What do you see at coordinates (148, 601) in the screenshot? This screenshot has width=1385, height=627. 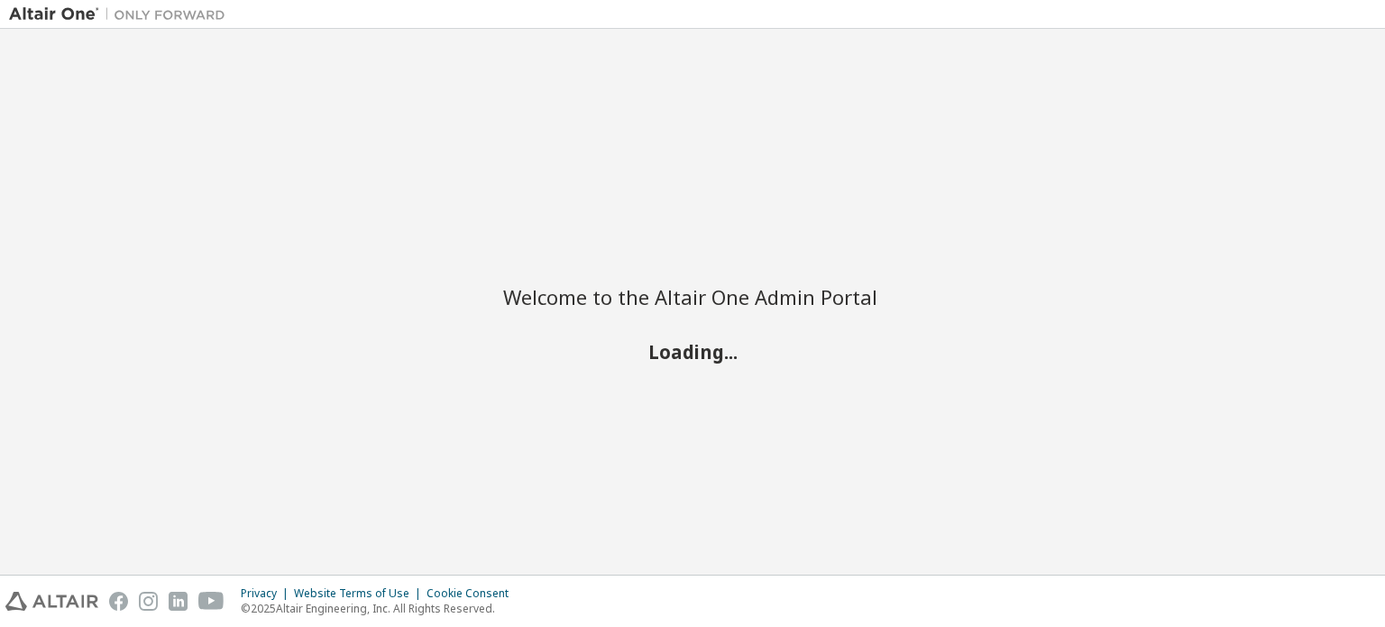 I see `img: instagram.svg` at bounding box center [148, 601].